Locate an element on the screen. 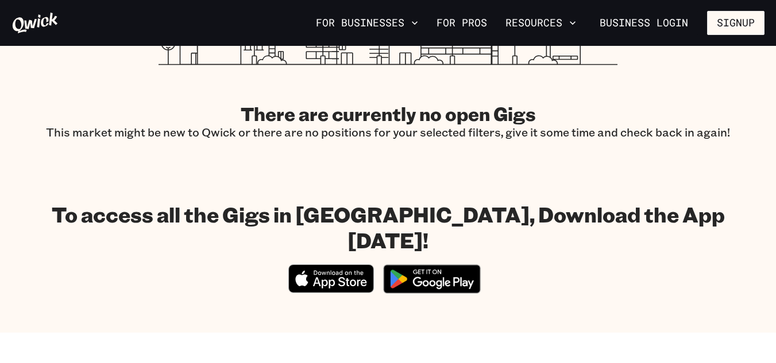  a: Download on the App Store is located at coordinates (331, 289).